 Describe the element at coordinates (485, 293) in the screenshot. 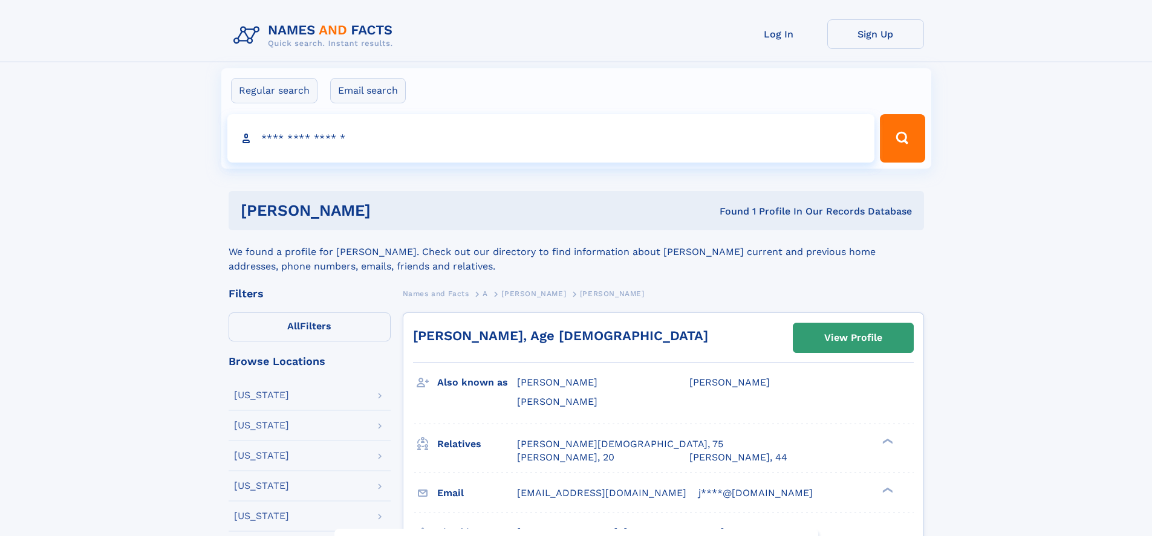

I see `a: A` at that location.